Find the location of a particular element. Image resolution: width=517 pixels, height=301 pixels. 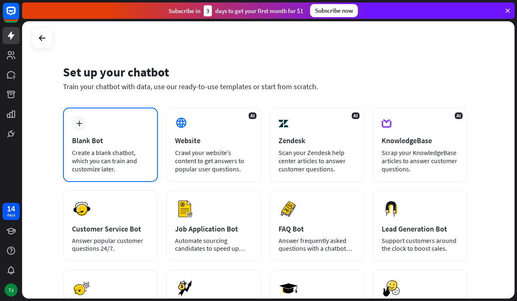

div: Automate sourcing candidates to speed up your hiring process. is located at coordinates (213, 245).